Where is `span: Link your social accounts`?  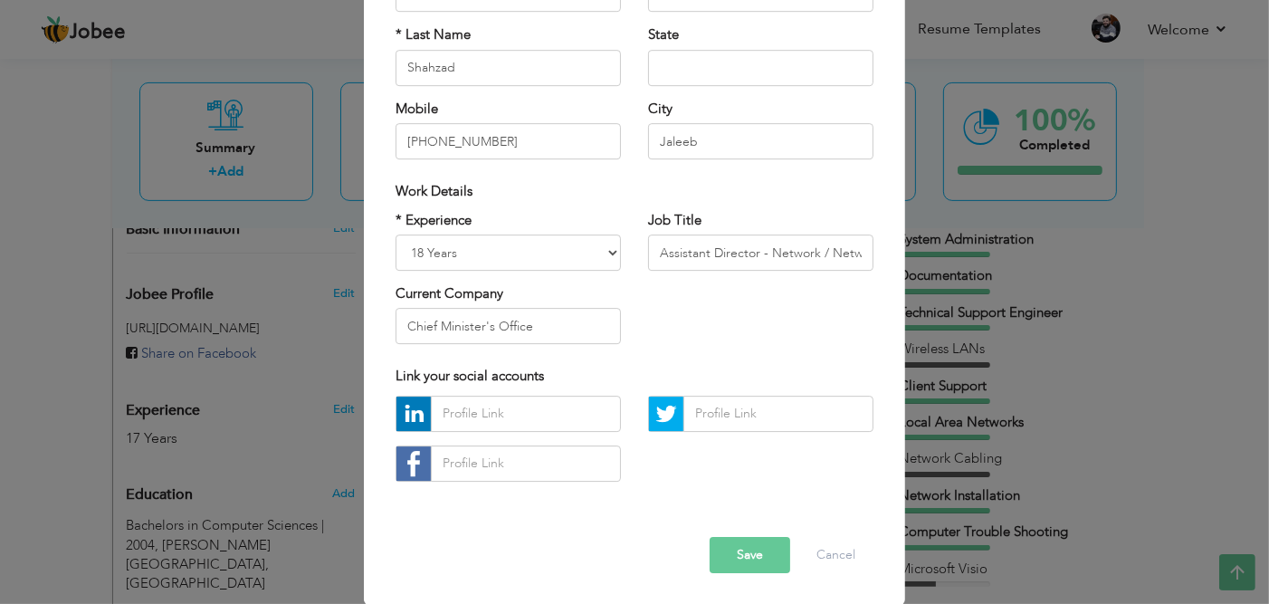
span: Link your social accounts is located at coordinates (470, 376).